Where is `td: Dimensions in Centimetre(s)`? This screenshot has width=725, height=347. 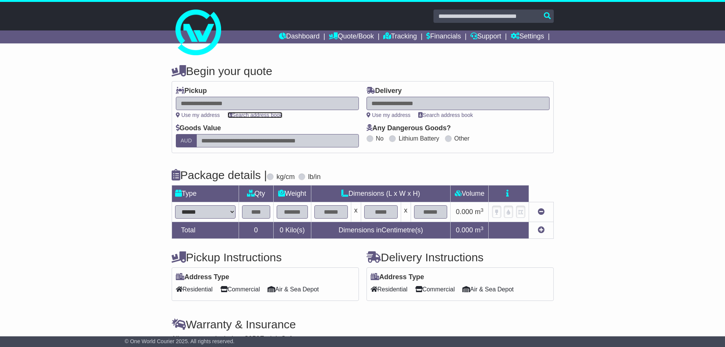
td: Dimensions in Centimetre(s) is located at coordinates (380, 230).